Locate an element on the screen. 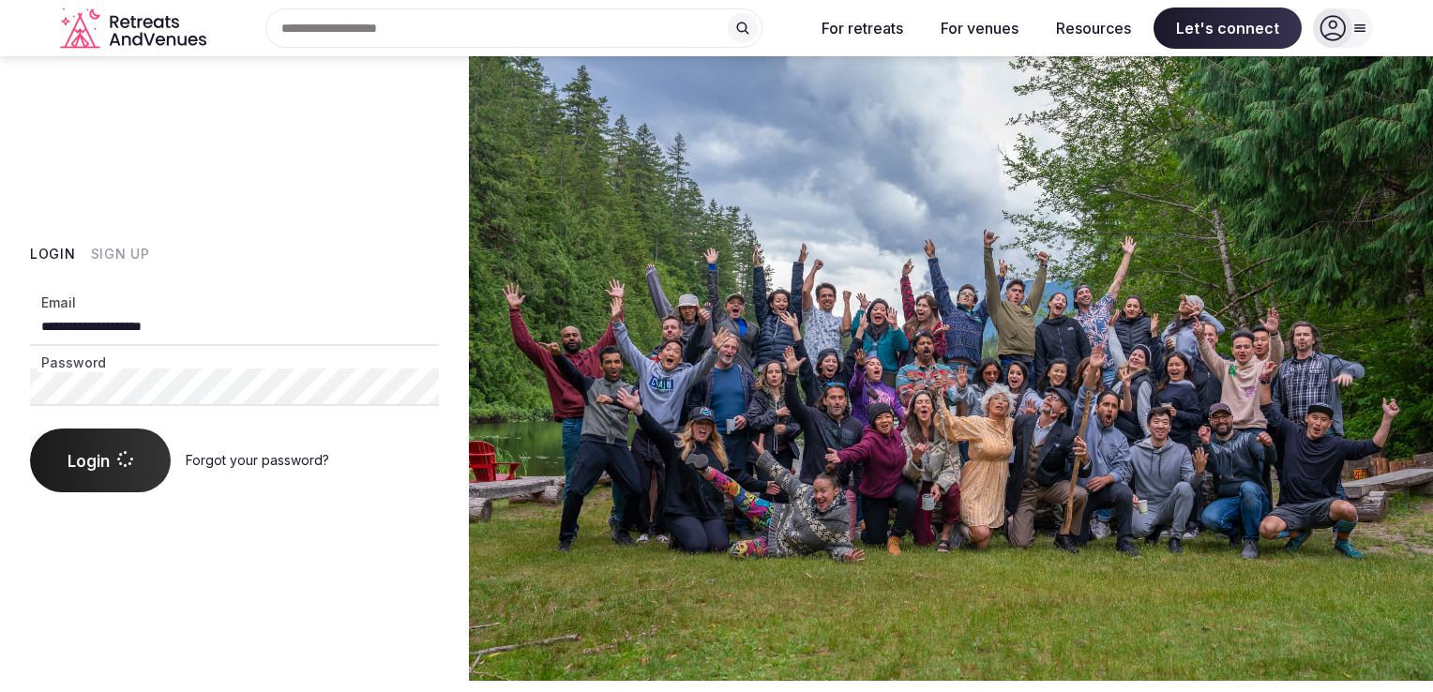 This screenshot has height=692, width=1433. button: Resources is located at coordinates (1093, 28).